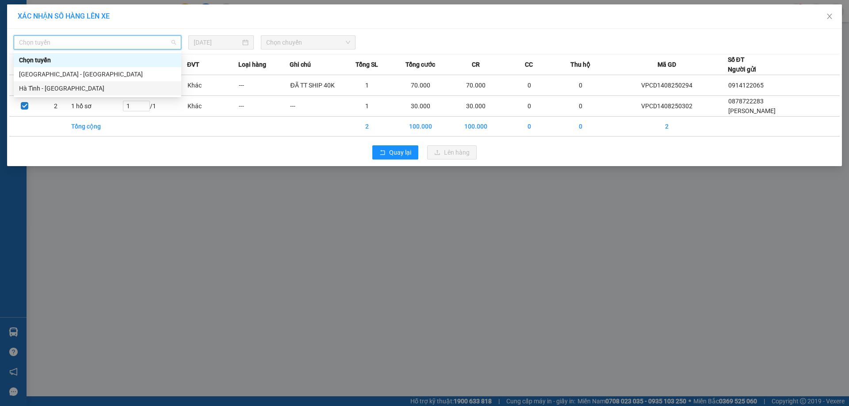 The height and width of the screenshot is (406, 849). What do you see at coordinates (367, 65) in the screenshot?
I see `span: Tổng SL` at bounding box center [367, 65].